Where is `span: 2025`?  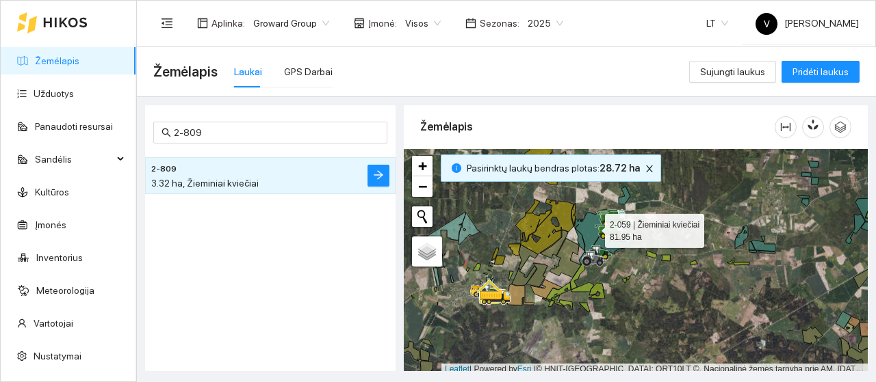 span: 2025 is located at coordinates (545, 23).